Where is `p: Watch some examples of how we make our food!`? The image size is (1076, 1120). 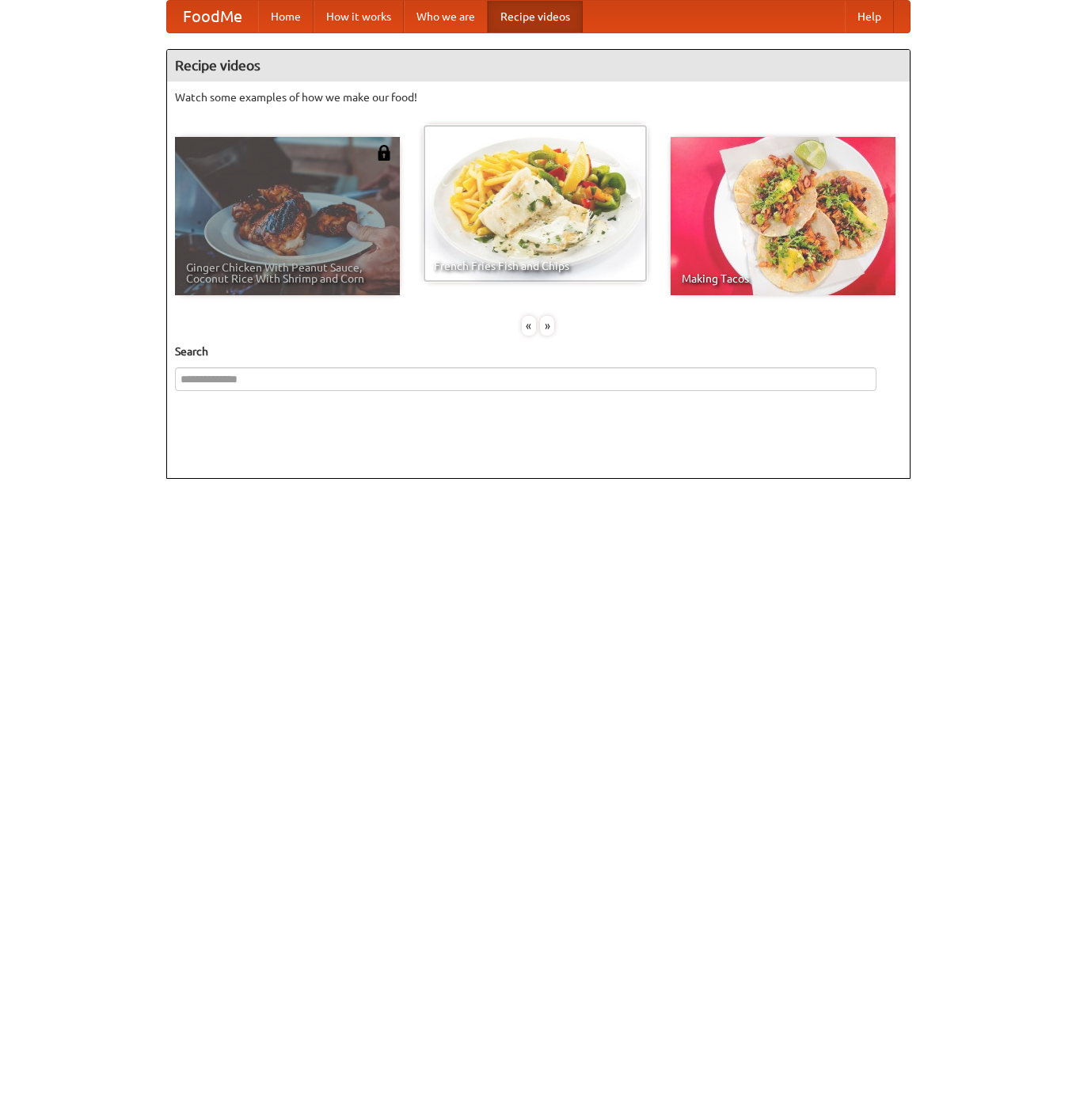 p: Watch some examples of how we make our food! is located at coordinates (538, 97).